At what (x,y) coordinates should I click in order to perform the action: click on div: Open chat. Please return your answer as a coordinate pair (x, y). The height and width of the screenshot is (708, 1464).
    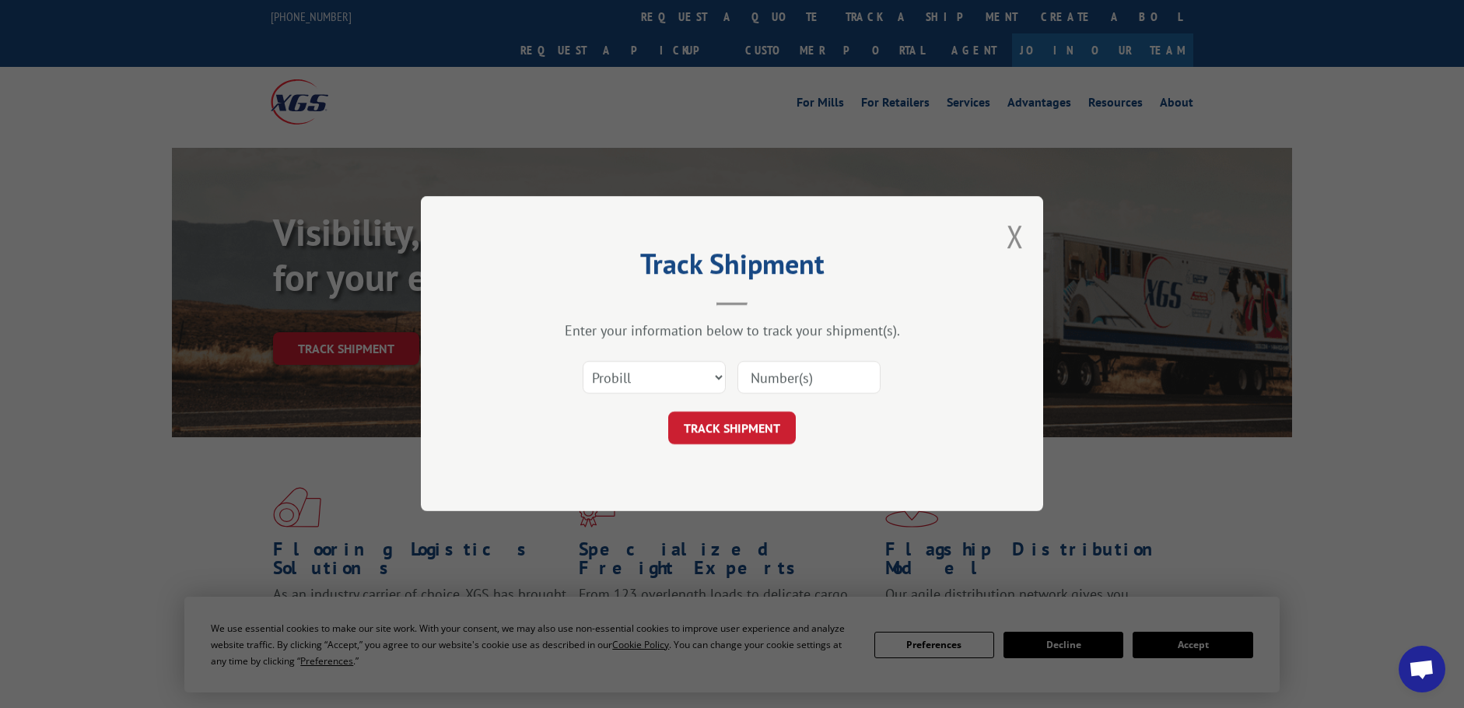
    Looking at the image, I should click on (1422, 669).